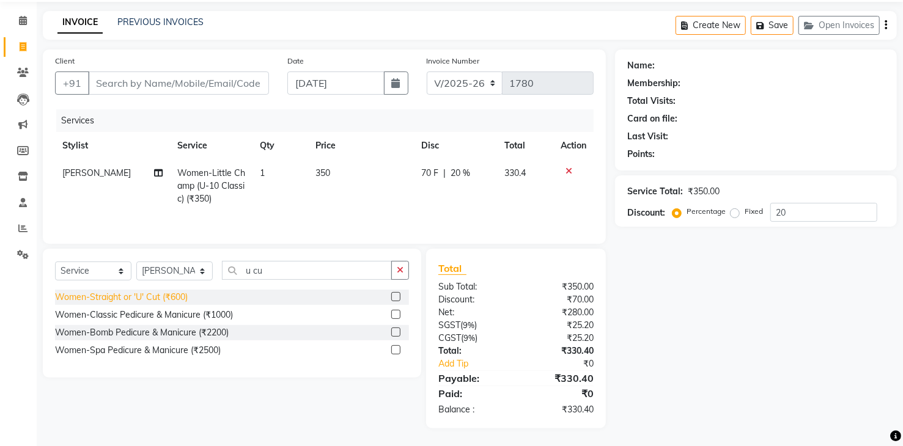  Describe the element at coordinates (138, 350) in the screenshot. I see `div: Women-Spa Pedicure & Manicure (₹2500)` at that location.